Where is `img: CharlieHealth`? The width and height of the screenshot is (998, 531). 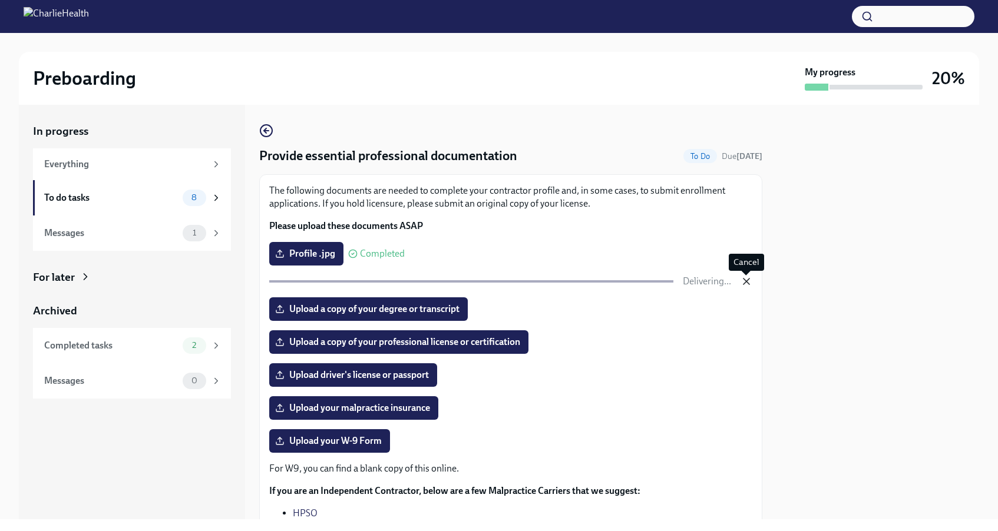
img: CharlieHealth is located at coordinates (56, 16).